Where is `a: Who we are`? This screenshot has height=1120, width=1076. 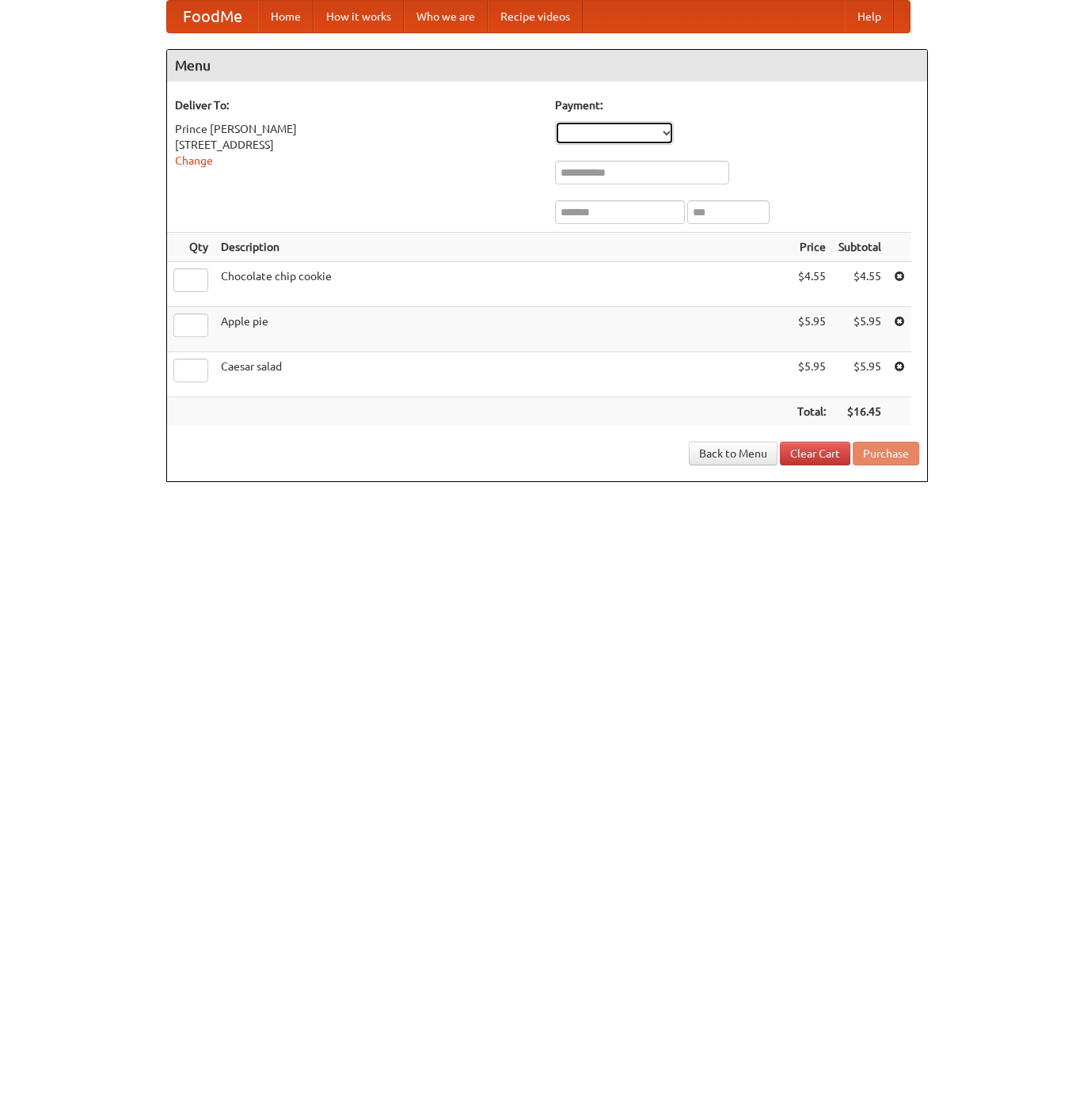 a: Who we are is located at coordinates (445, 17).